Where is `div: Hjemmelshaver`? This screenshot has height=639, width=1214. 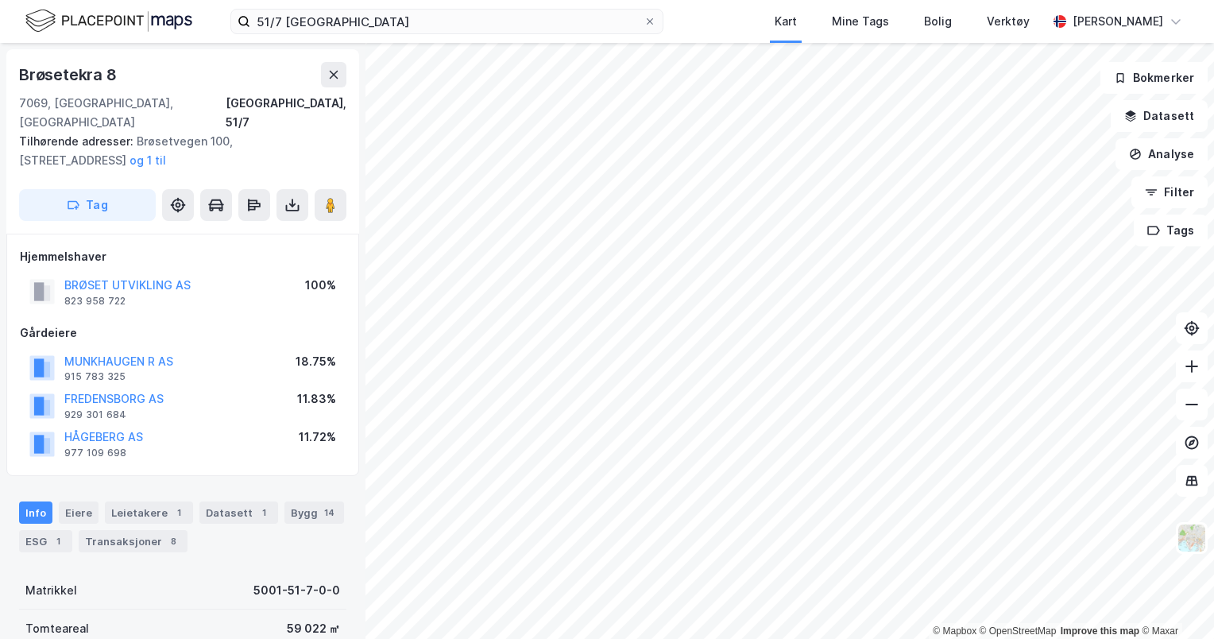
div: Hjemmelshaver is located at coordinates (183, 257).